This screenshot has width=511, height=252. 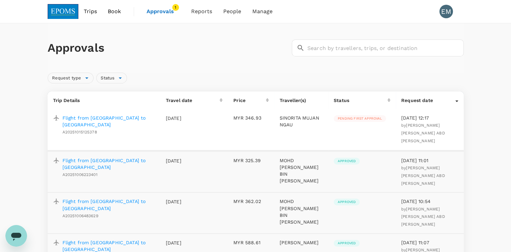 I want to click on p: MYR 346.93, so click(x=251, y=118).